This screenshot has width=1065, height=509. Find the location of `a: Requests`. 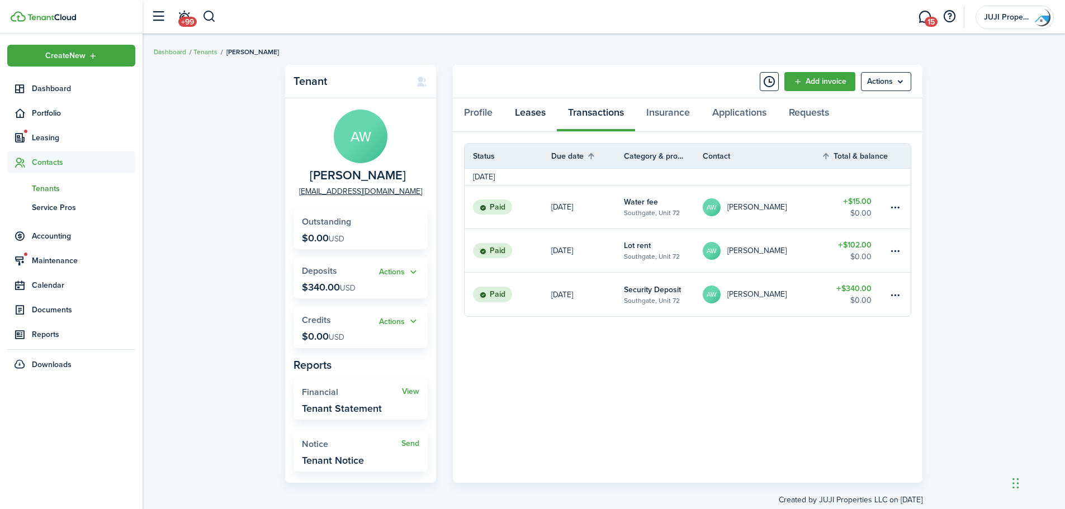

a: Requests is located at coordinates (809, 115).